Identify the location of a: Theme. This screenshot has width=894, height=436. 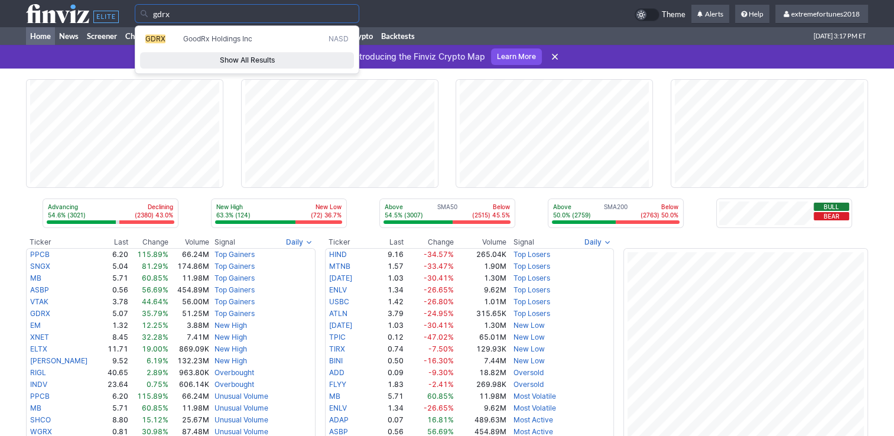
(660, 15).